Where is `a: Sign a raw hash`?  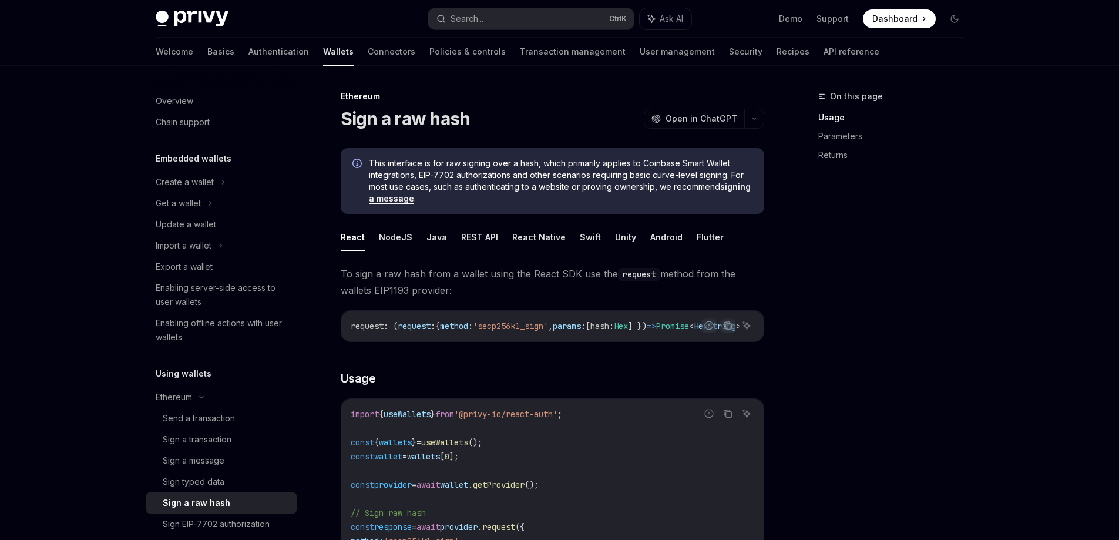 a: Sign a raw hash is located at coordinates (221, 503).